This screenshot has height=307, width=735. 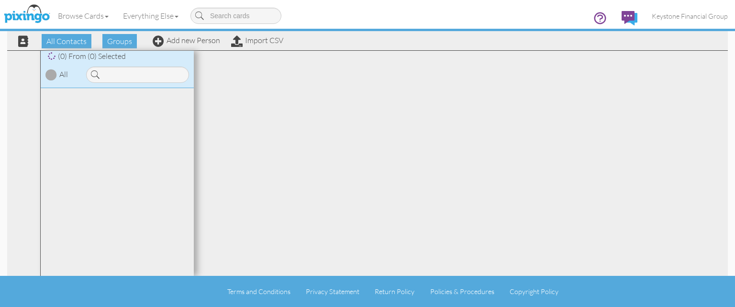 What do you see at coordinates (629, 18) in the screenshot?
I see `img: comments.svg` at bounding box center [629, 18].